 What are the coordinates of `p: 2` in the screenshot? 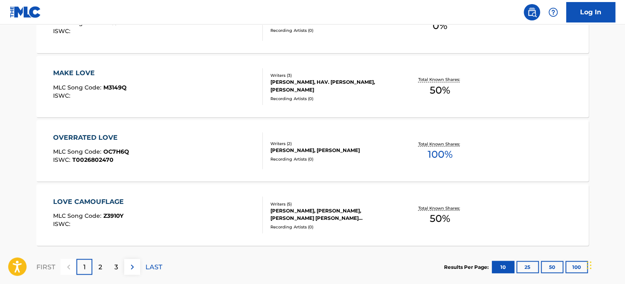 It's located at (100, 267).